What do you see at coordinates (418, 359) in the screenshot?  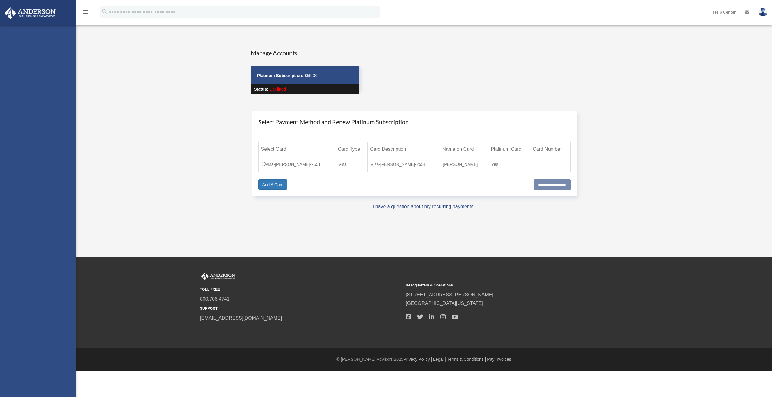 I see `a: Privacy Policy |` at bounding box center [418, 359].